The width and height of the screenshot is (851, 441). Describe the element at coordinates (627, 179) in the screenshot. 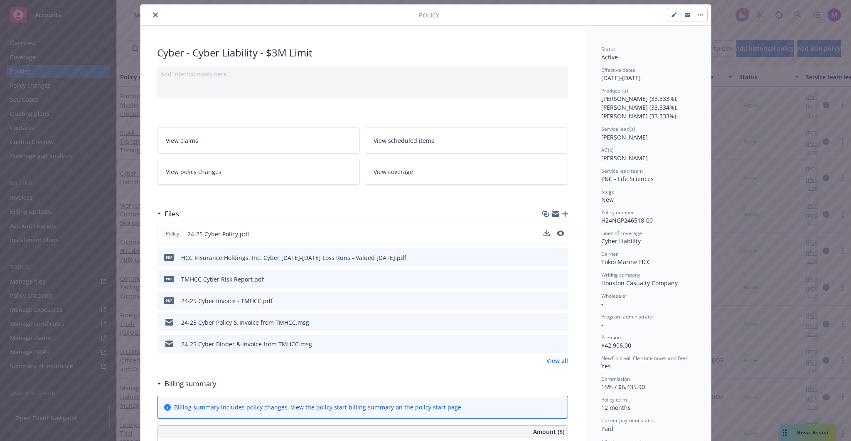

I see `span: P&C - Life Sciences` at that location.